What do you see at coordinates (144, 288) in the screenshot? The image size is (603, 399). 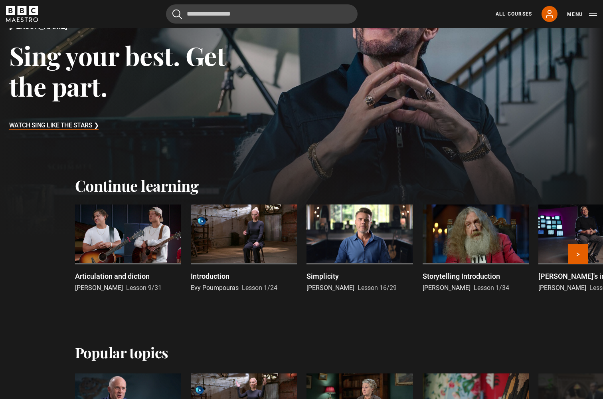 I see `span: Lesson 9/31` at bounding box center [144, 288].